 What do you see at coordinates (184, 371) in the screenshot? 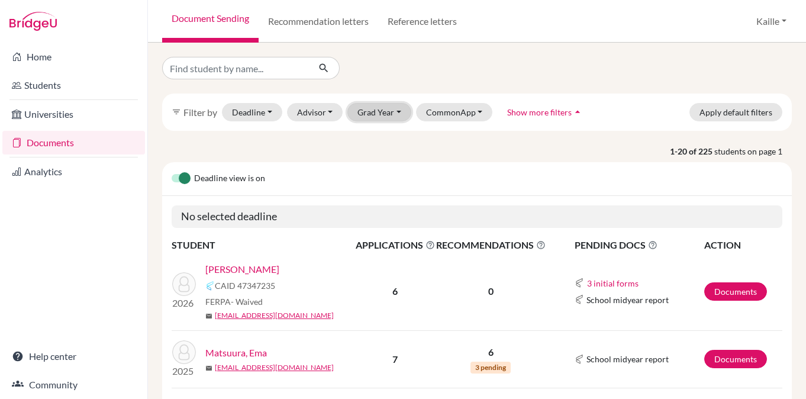
I see `p: 2025` at bounding box center [184, 371].